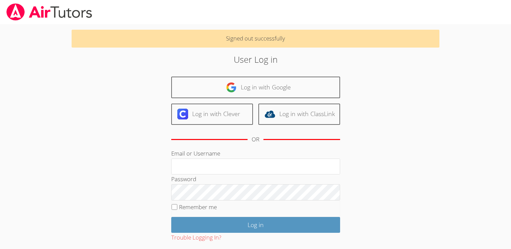 Image resolution: width=511 pixels, height=249 pixels. What do you see at coordinates (255, 139) in the screenshot?
I see `div: OR` at bounding box center [255, 139].